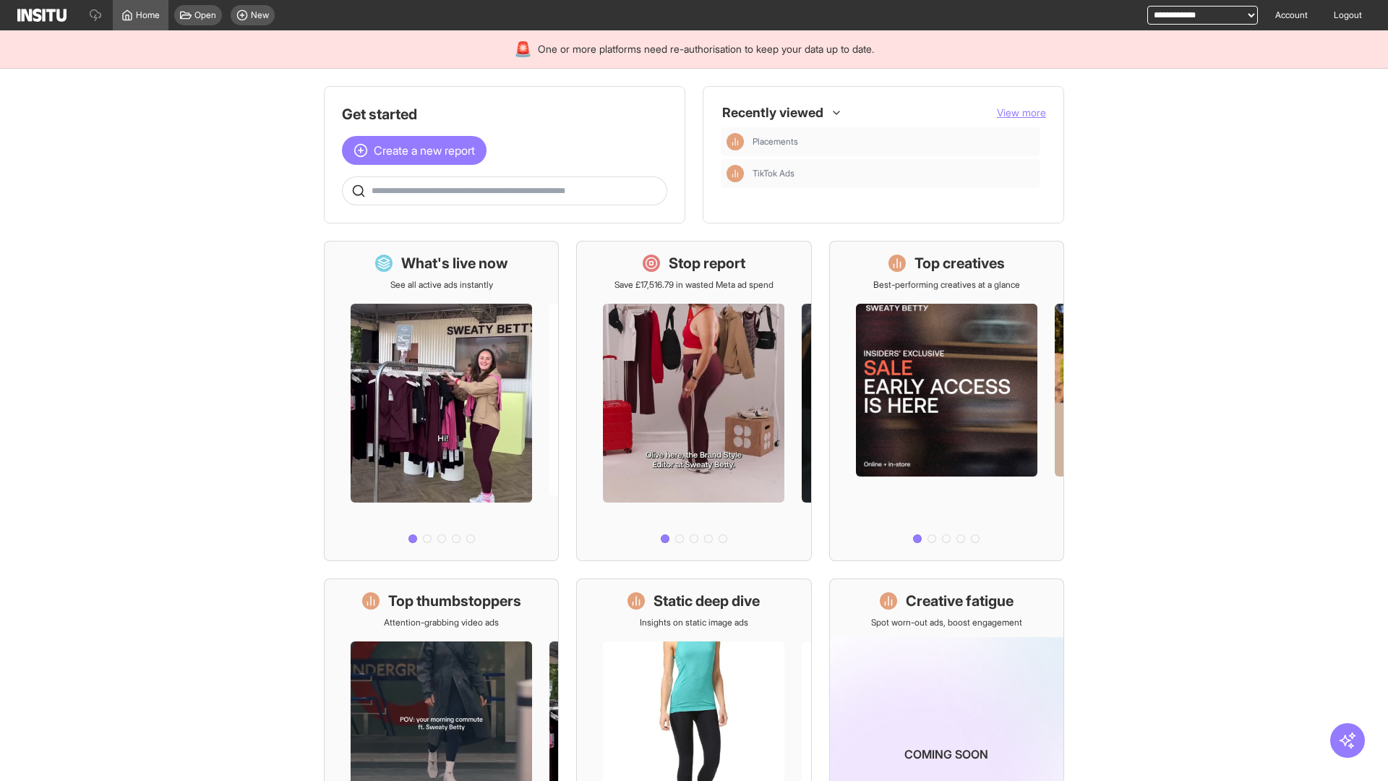 Image resolution: width=1388 pixels, height=781 pixels. What do you see at coordinates (947, 401) in the screenshot?
I see `a: Top creativesBest-performing creatives at a glance` at bounding box center [947, 401].